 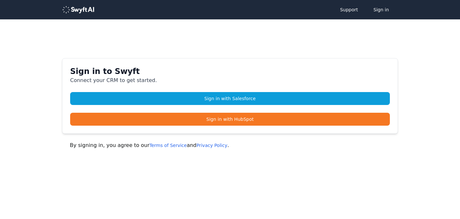 I want to click on a: Privacy Policy, so click(x=212, y=146).